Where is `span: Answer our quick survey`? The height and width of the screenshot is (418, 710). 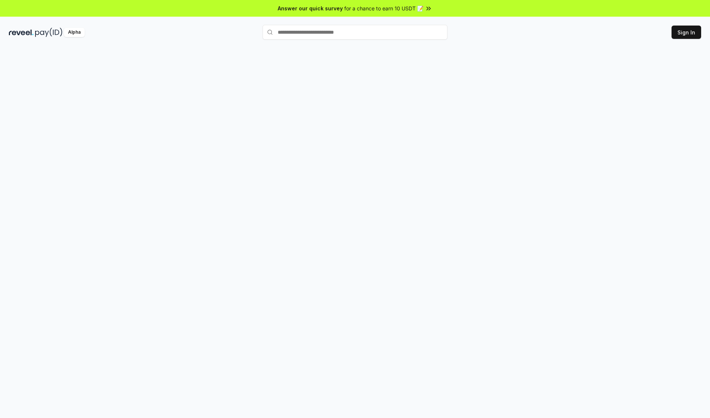 span: Answer our quick survey is located at coordinates (310, 8).